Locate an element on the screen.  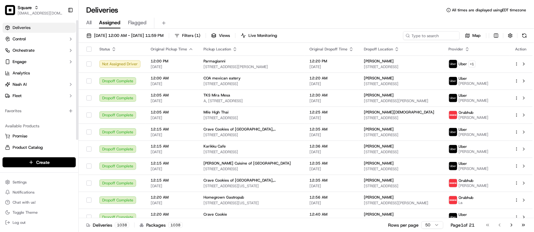
span: Log out is located at coordinates (19, 222).